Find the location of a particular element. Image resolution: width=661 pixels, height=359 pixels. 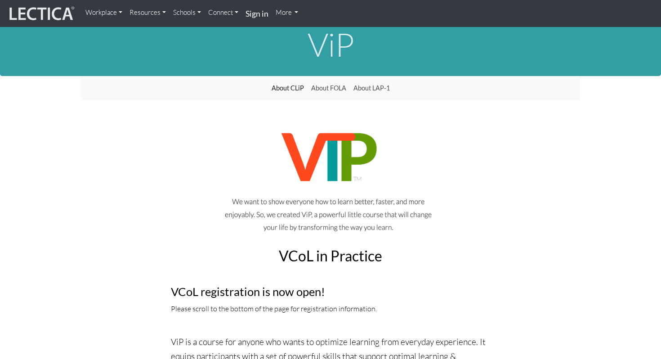

a: Schools is located at coordinates (187, 13).